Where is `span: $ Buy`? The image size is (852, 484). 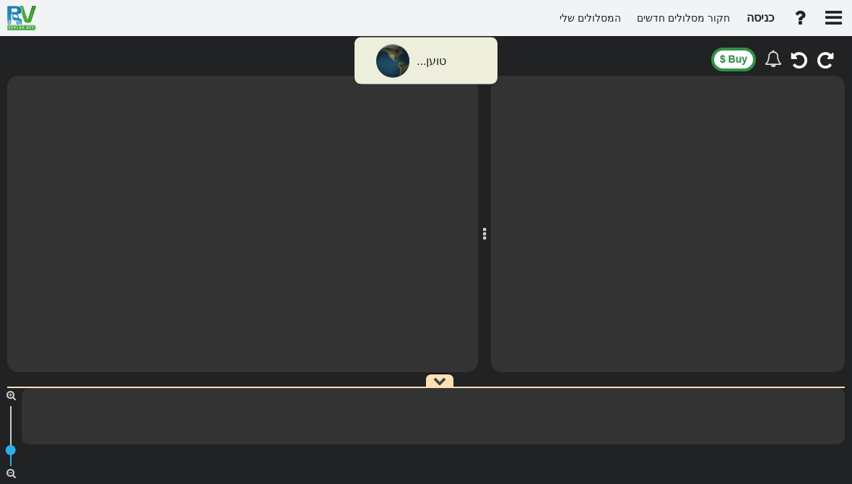 span: $ Buy is located at coordinates (733, 59).